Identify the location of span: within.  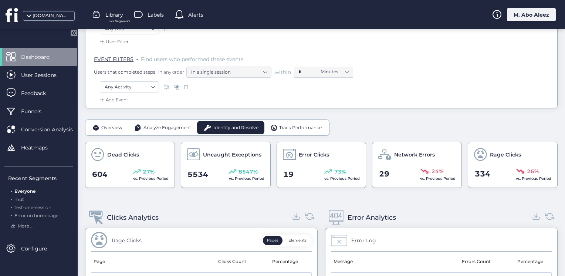
(283, 72).